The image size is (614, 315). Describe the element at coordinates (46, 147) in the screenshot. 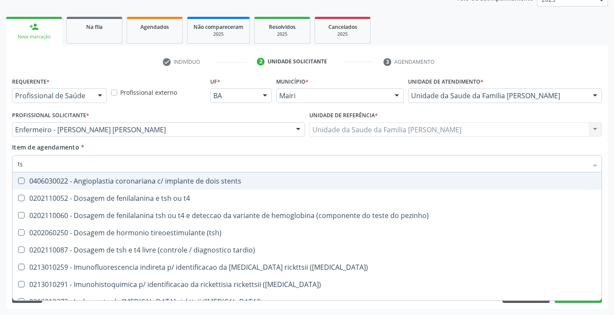

I see `span: Item de agendamento` at that location.